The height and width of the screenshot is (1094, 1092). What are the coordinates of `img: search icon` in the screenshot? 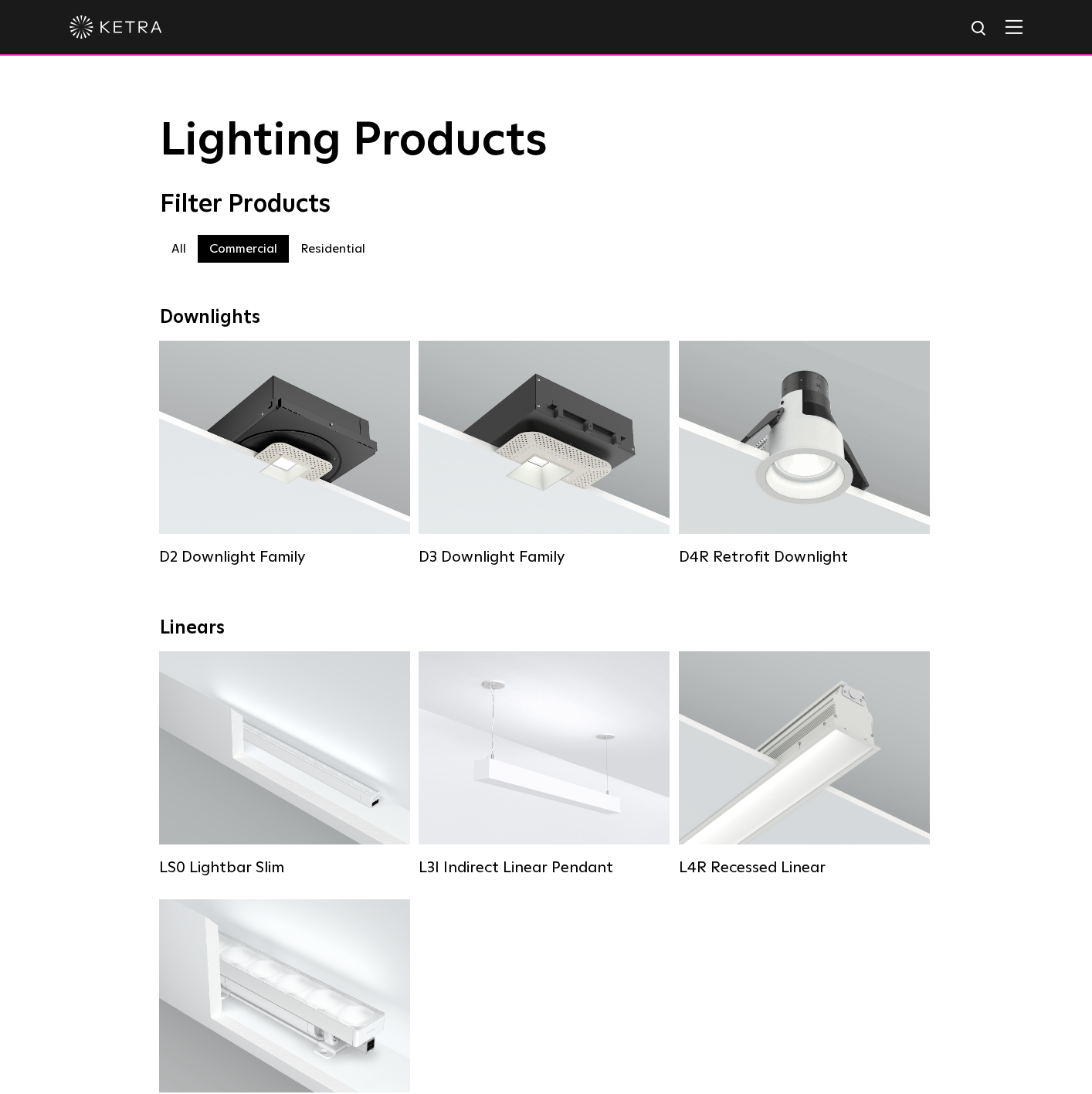 It's located at (980, 28).